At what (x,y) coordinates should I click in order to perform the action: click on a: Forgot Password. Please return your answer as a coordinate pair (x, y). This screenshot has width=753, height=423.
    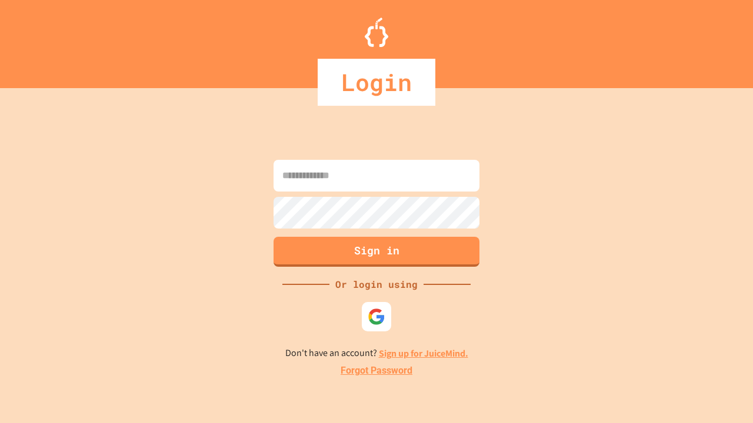
    Looking at the image, I should click on (376, 371).